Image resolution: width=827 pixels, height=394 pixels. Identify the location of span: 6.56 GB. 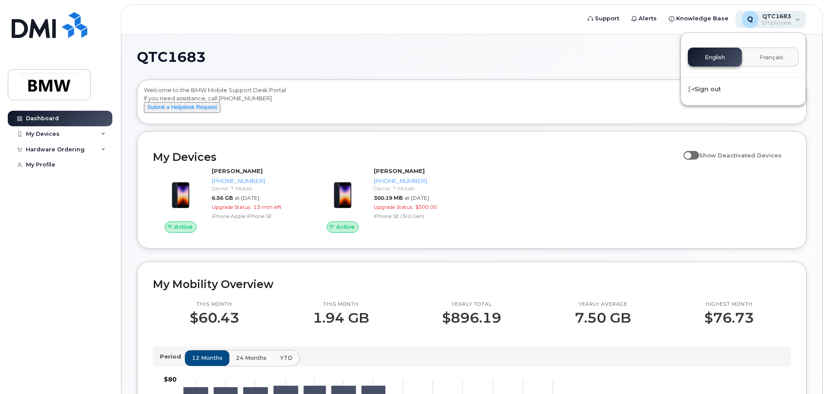
(222, 197).